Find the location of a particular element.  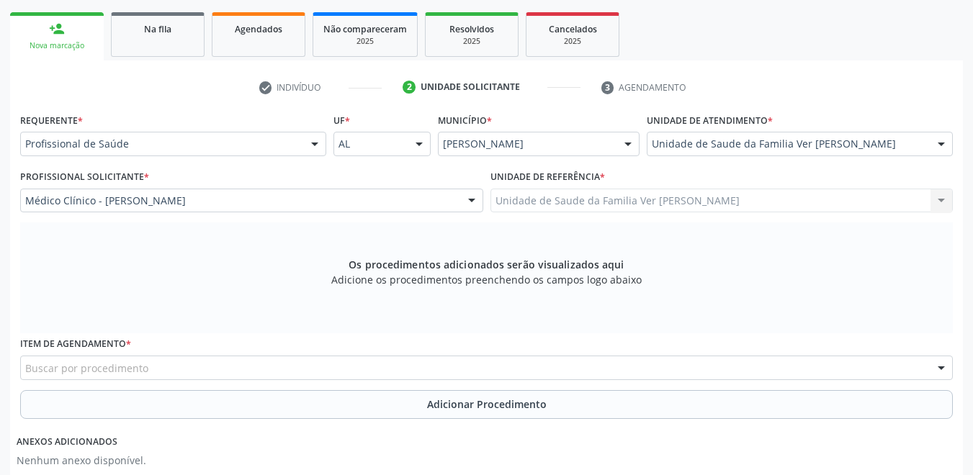

button: Adicionar Procedimento is located at coordinates (486, 405).